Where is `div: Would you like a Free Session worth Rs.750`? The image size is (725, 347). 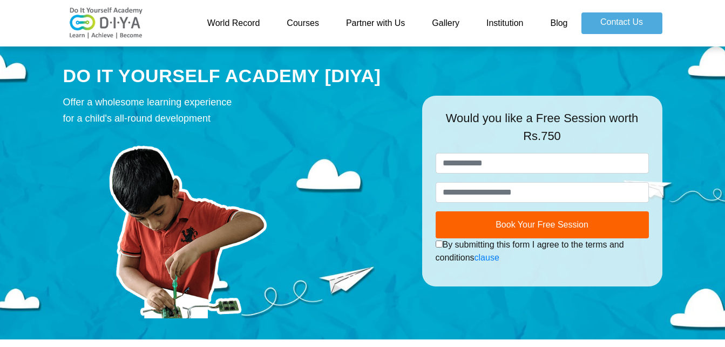 div: Would you like a Free Session worth Rs.750 is located at coordinates (542, 131).